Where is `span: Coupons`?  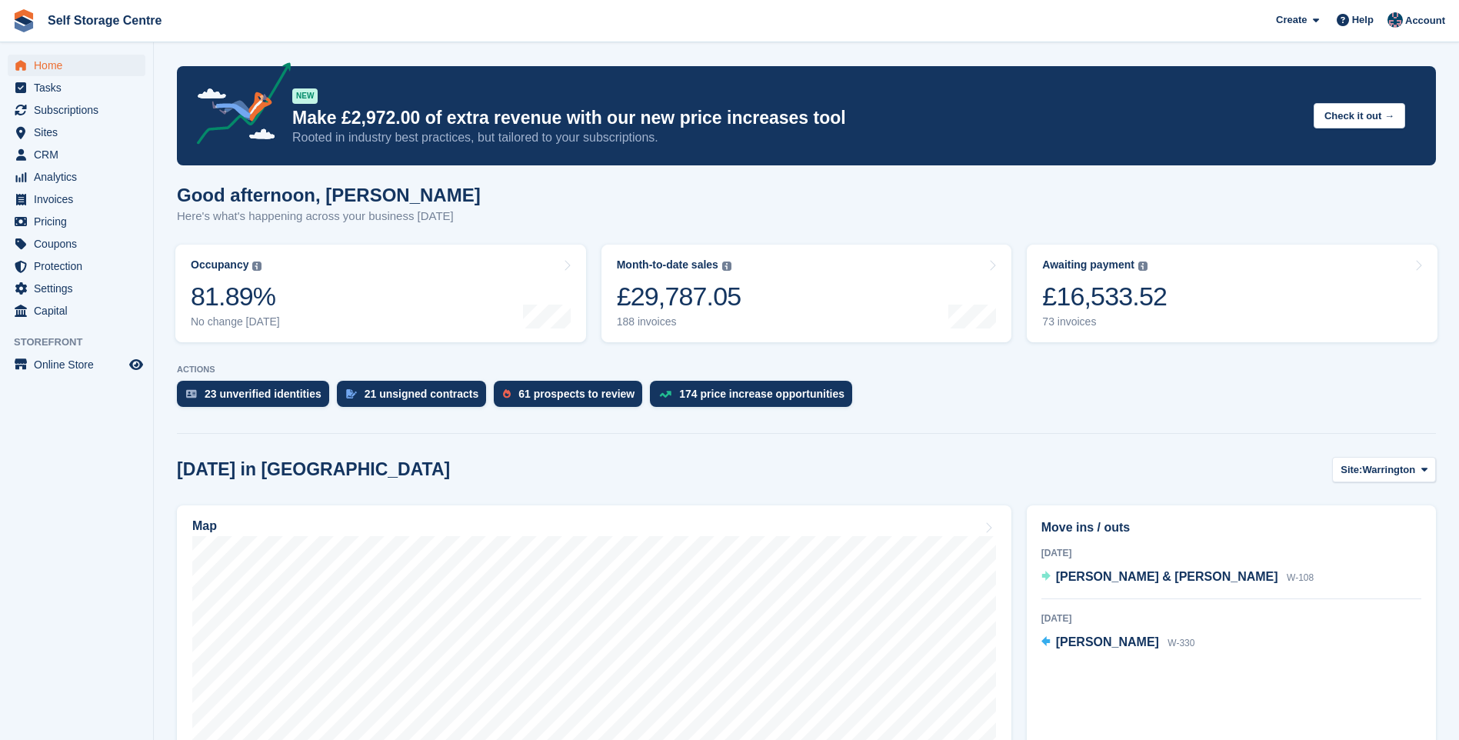
span: Coupons is located at coordinates (80, 244).